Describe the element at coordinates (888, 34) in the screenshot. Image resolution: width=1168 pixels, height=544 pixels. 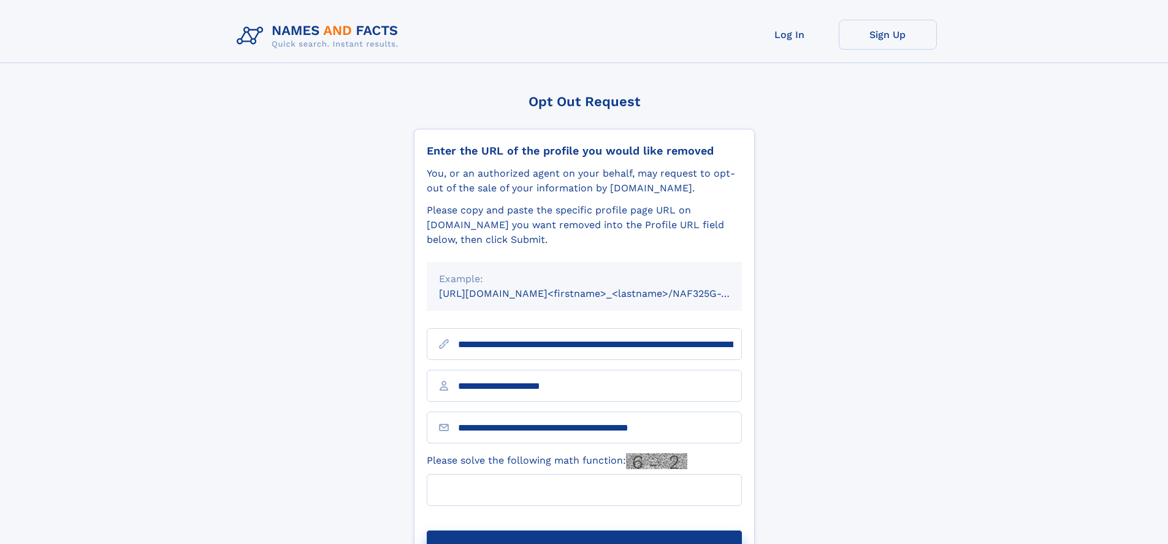
I see `a: Sign Up` at that location.